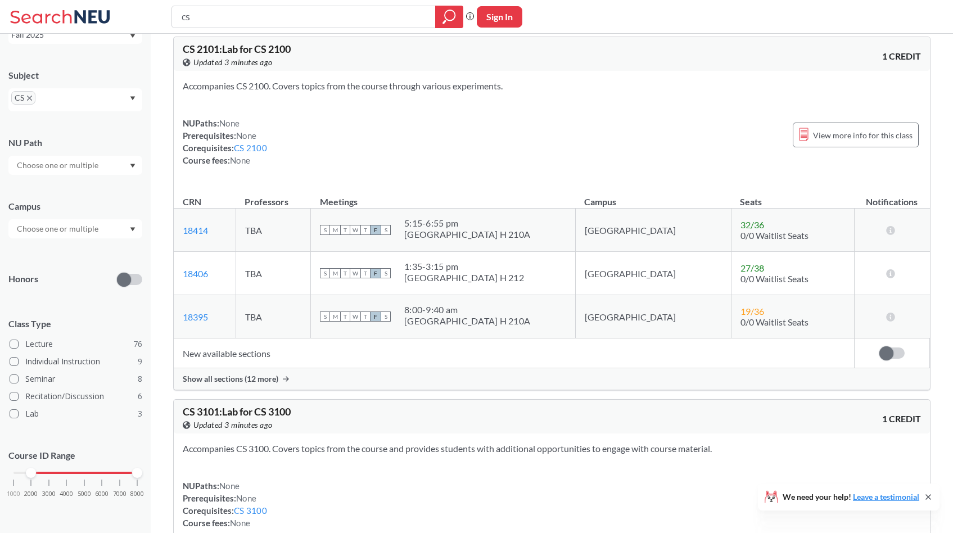  What do you see at coordinates (237, 49) in the screenshot?
I see `span: CS 2101 : Lab for CS 2100` at bounding box center [237, 49].